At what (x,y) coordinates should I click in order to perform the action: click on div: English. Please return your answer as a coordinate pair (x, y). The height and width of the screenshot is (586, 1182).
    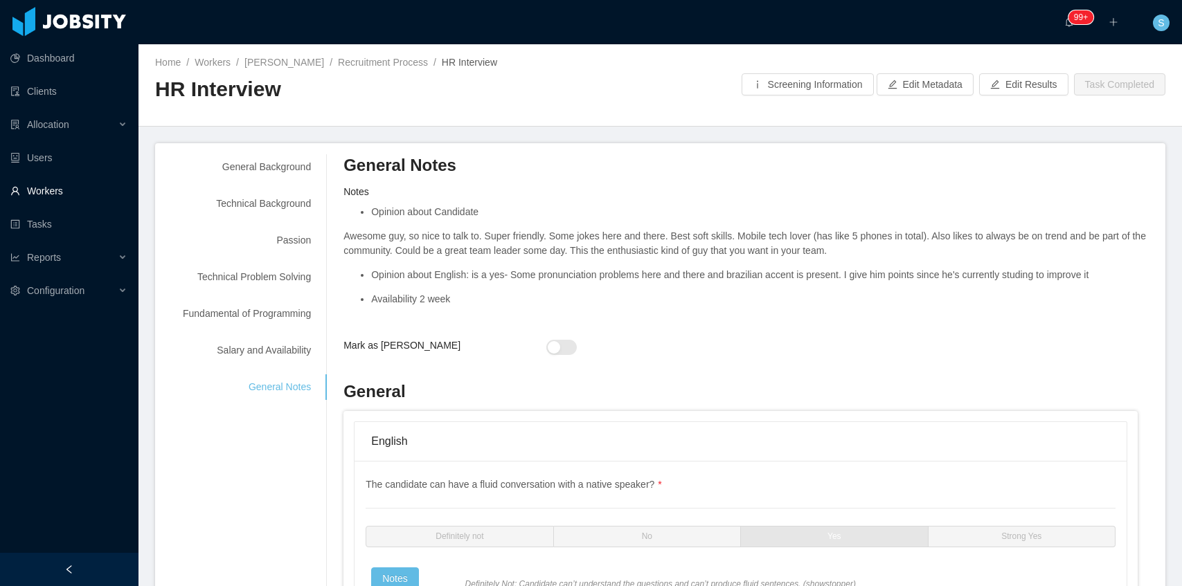
    Looking at the image, I should click on (740, 442).